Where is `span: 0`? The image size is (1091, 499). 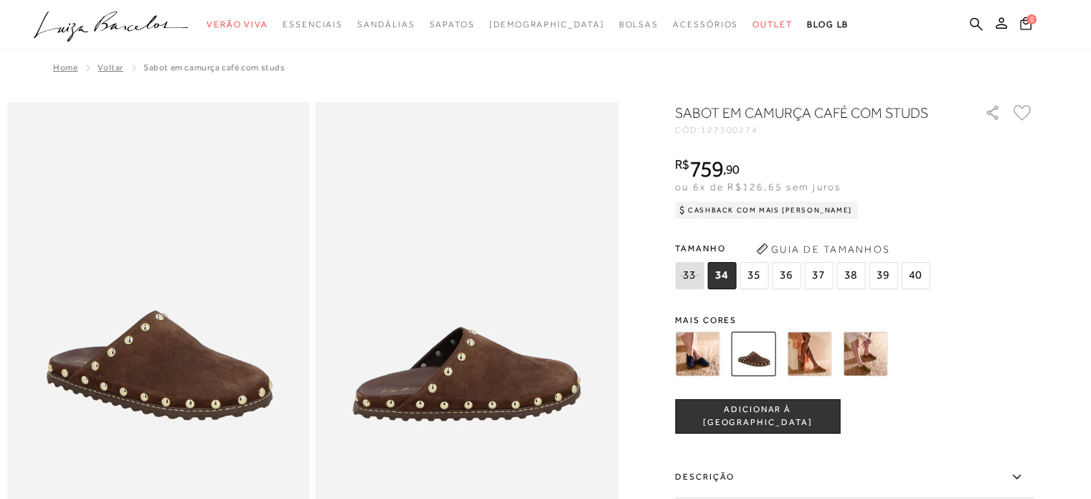
span: 0 is located at coordinates (1032, 19).